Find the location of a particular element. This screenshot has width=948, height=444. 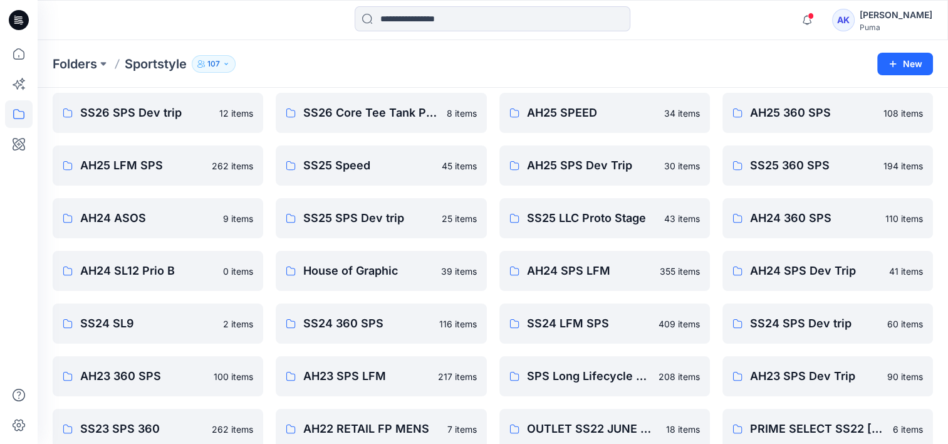

a: AH25 LFM SPS262 items is located at coordinates (158, 165).